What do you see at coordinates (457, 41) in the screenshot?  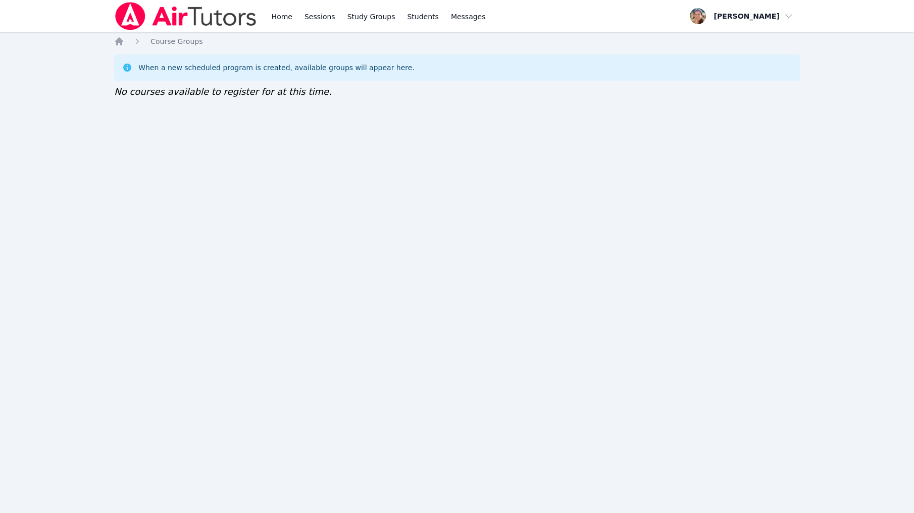 I see `nav: Breadcrumb` at bounding box center [457, 41].